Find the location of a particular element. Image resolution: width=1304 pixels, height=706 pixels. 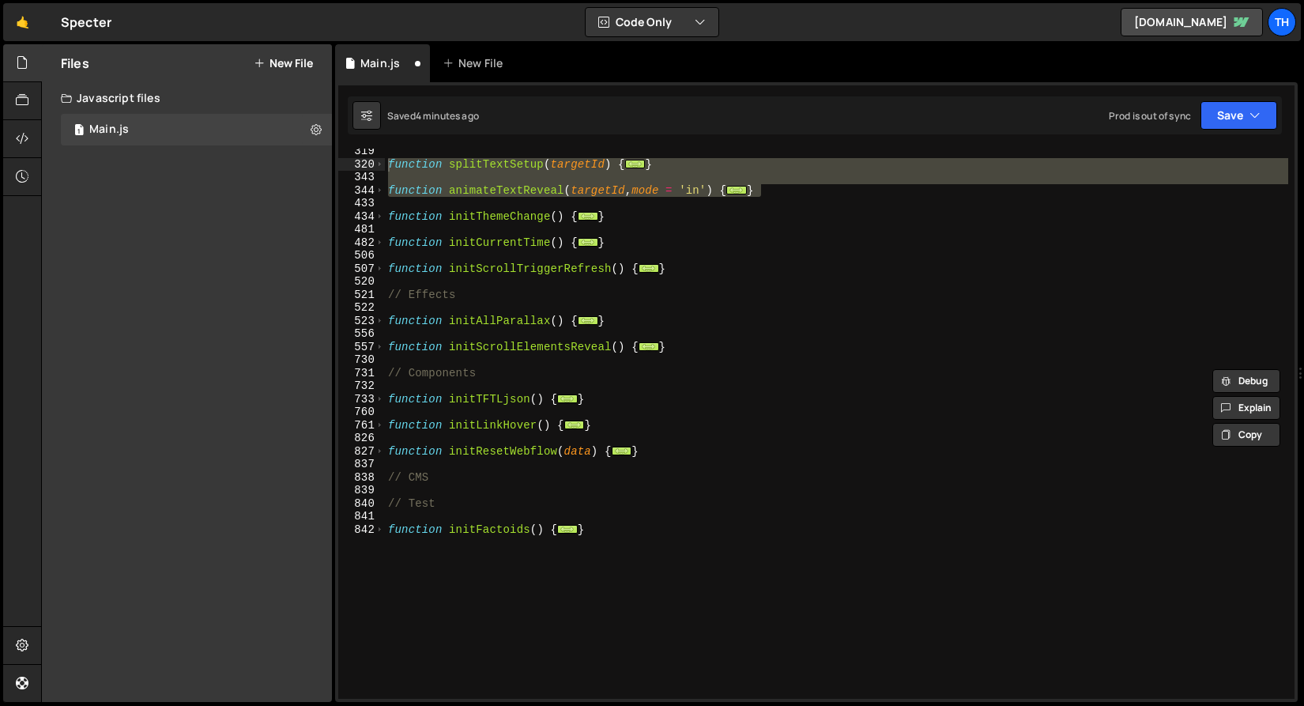

div: 16840/46037.js is located at coordinates (196, 130).